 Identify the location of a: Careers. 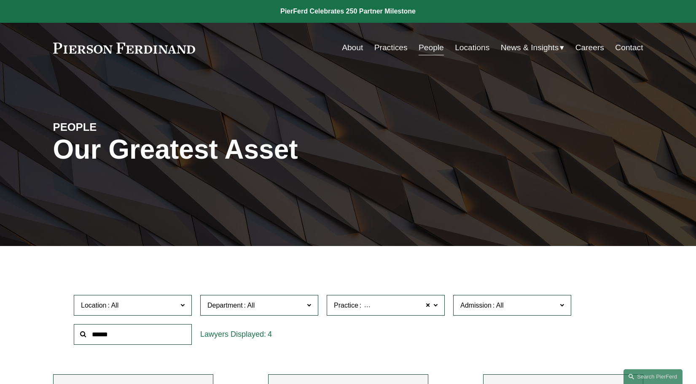
(590, 48).